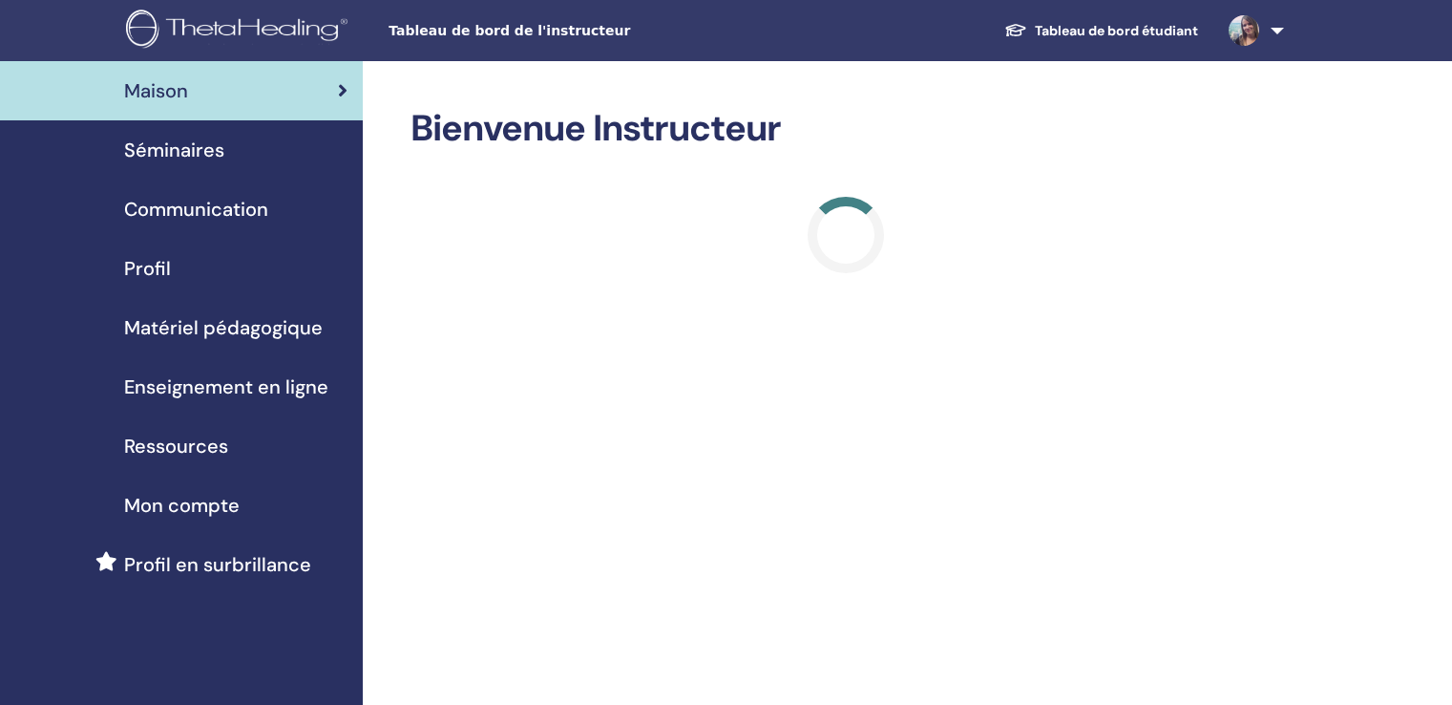 The width and height of the screenshot is (1452, 705). Describe the element at coordinates (532, 31) in the screenshot. I see `span: Tableau de bord de l'instructeur` at that location.